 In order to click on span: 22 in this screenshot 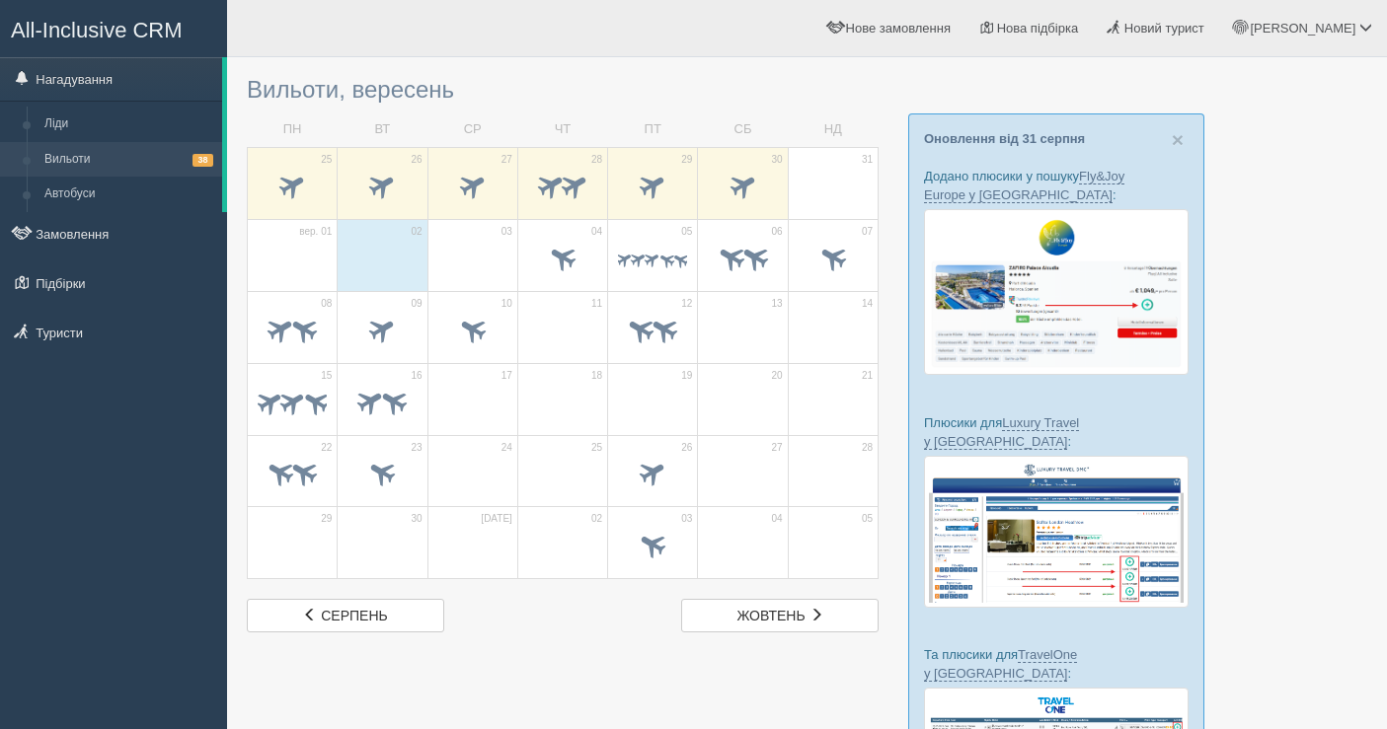, I will do `click(326, 448)`.